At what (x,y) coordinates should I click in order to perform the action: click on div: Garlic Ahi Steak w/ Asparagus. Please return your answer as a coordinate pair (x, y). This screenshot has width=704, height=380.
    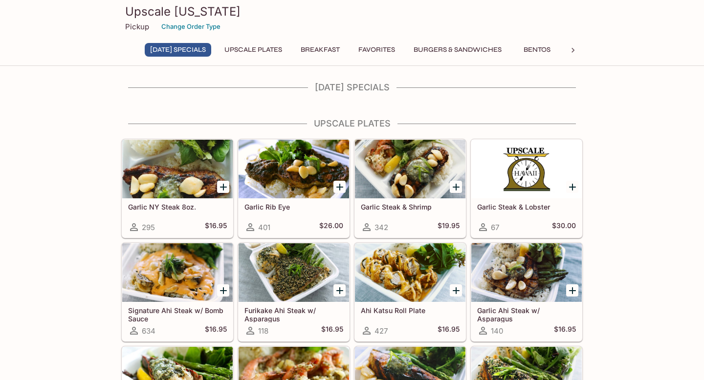
    Looking at the image, I should click on (526, 273).